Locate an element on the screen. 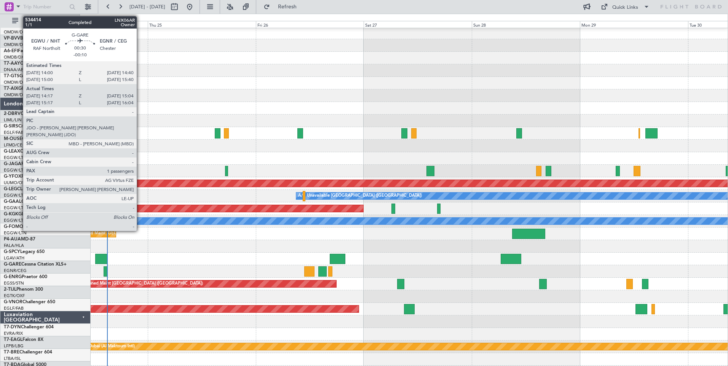 Image resolution: width=728 pixels, height=366 pixels. a: G-GAALCessna Citation XLS+ is located at coordinates (35, 202).